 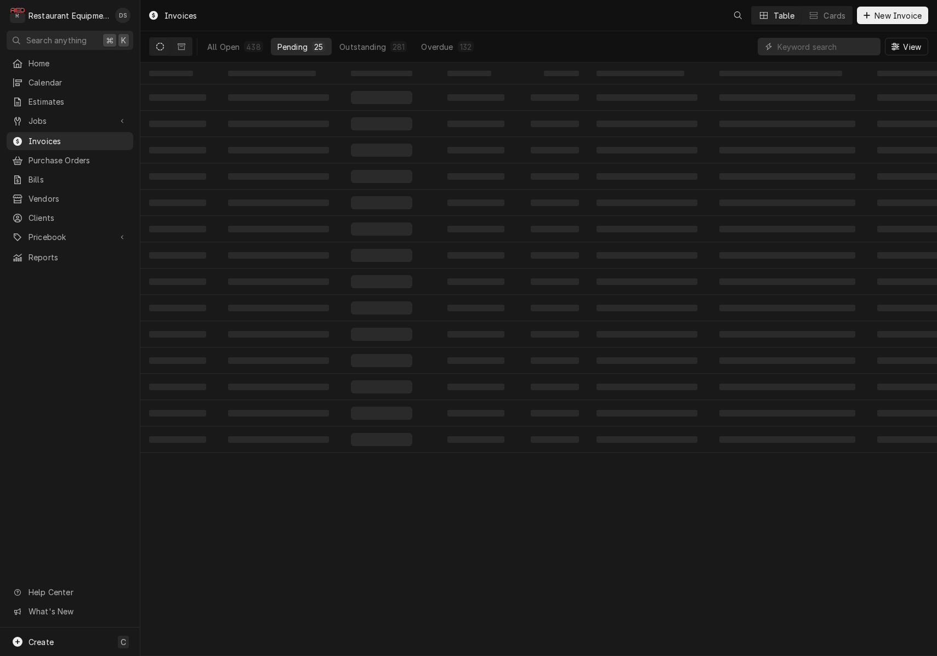 I want to click on span: C, so click(x=123, y=642).